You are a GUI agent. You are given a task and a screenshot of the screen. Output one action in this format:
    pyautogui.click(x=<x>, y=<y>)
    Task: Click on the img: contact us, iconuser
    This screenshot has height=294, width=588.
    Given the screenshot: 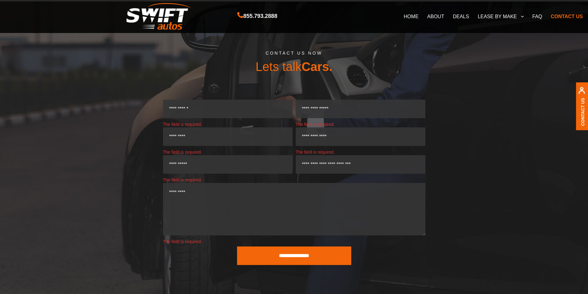 What is the action you would take?
    pyautogui.click(x=582, y=92)
    